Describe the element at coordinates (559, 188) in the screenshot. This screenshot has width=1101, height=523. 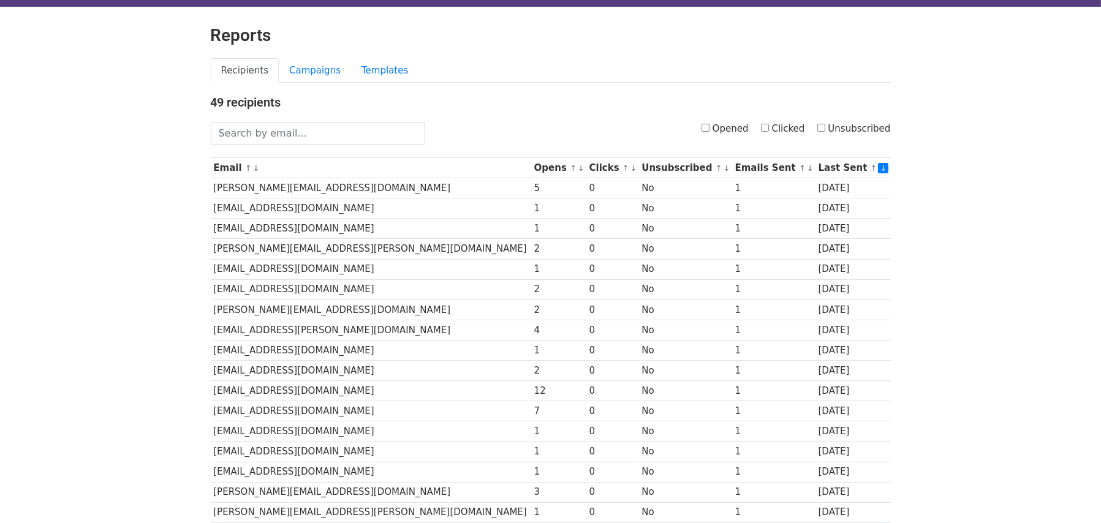
I see `td: 5` at that location.